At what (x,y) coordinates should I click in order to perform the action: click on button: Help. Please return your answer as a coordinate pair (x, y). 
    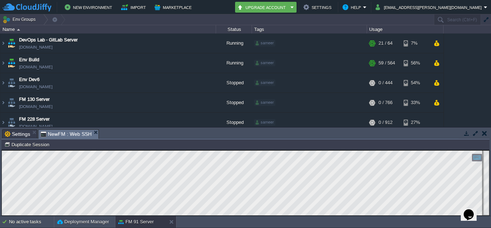
    Looking at the image, I should click on (353, 7).